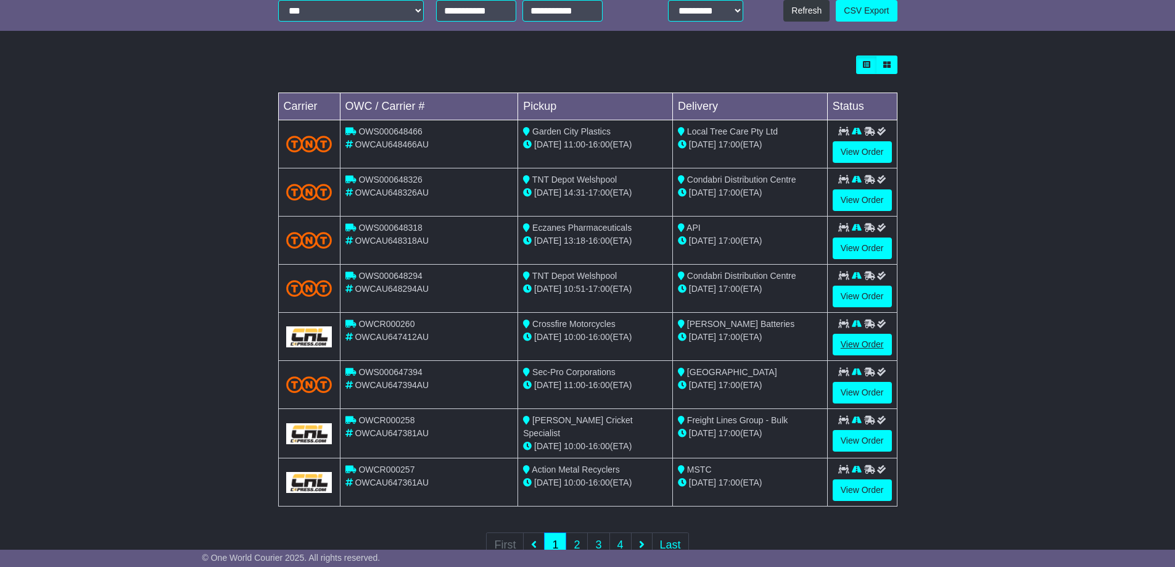  What do you see at coordinates (571, 131) in the screenshot?
I see `span: Garden City Plastics` at bounding box center [571, 131].